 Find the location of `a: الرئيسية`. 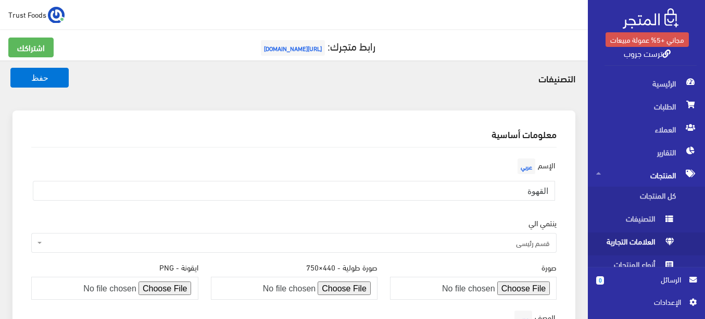

a: الرئيسية is located at coordinates (646, 83).